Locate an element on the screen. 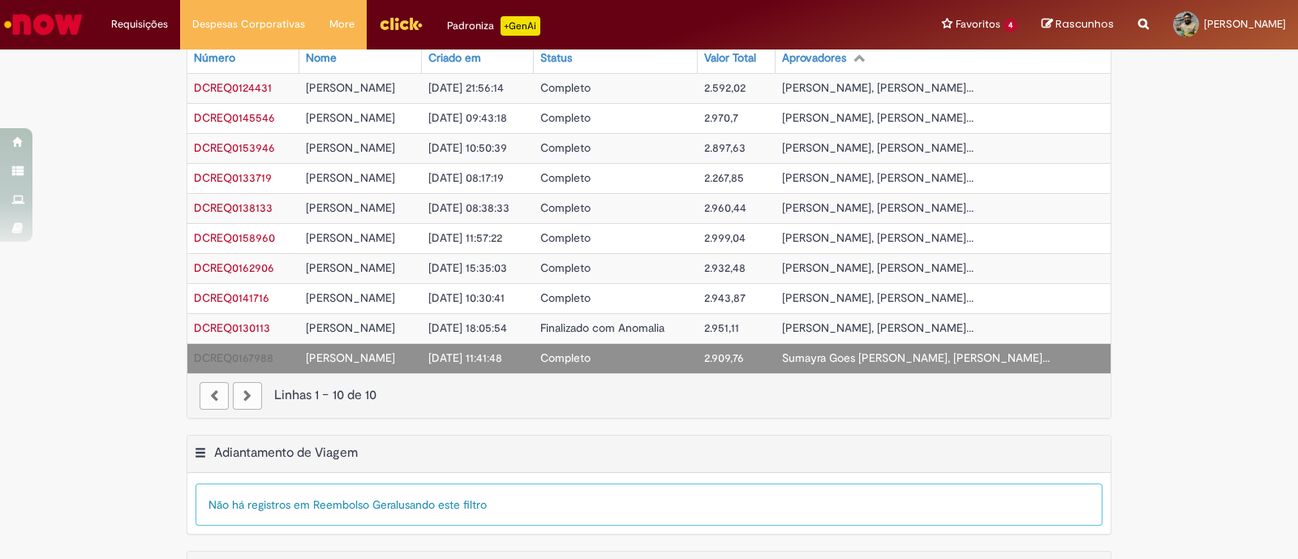 Image resolution: width=1298 pixels, height=559 pixels. span: DCREQ0133719 is located at coordinates (233, 178).